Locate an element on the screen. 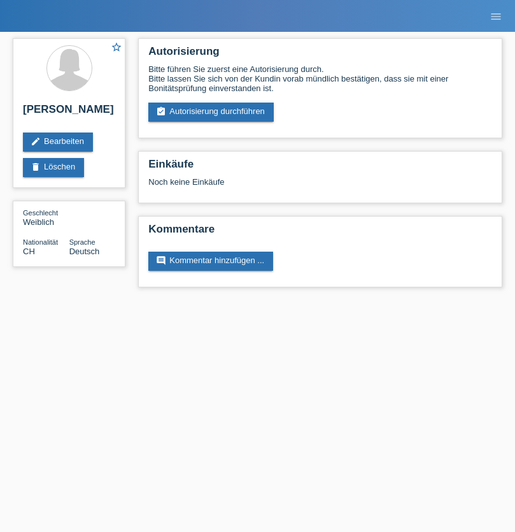 This screenshot has height=532, width=515. i: delete is located at coordinates (36, 167).